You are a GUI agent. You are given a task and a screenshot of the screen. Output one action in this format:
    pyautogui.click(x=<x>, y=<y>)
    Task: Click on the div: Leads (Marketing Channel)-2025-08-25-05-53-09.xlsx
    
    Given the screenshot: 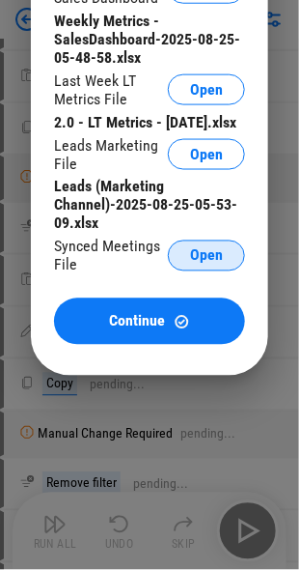 What is the action you would take?
    pyautogui.click(x=150, y=205)
    